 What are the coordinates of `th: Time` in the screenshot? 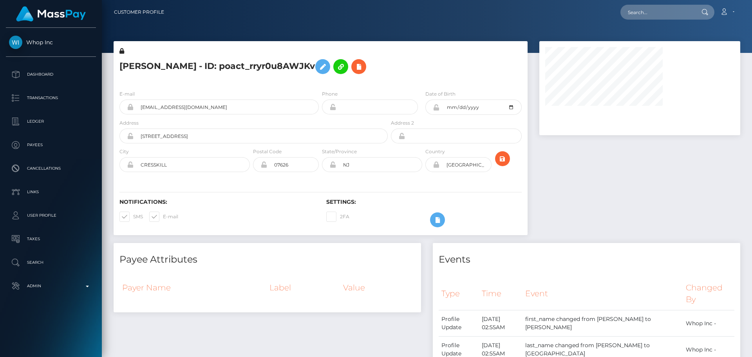 It's located at (501, 293).